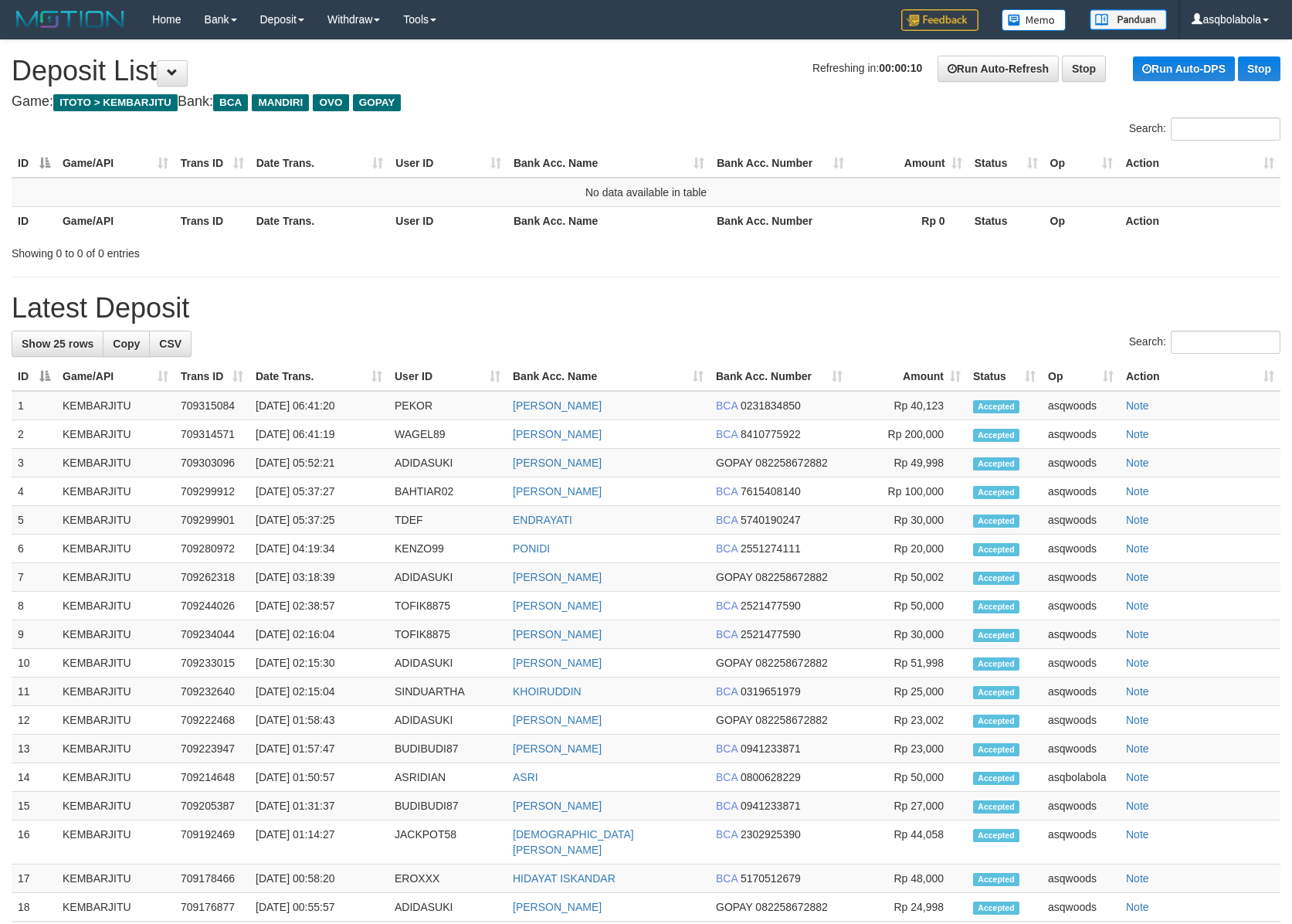 The height and width of the screenshot is (924, 1292). I want to click on td: ASRIDIAN, so click(447, 778).